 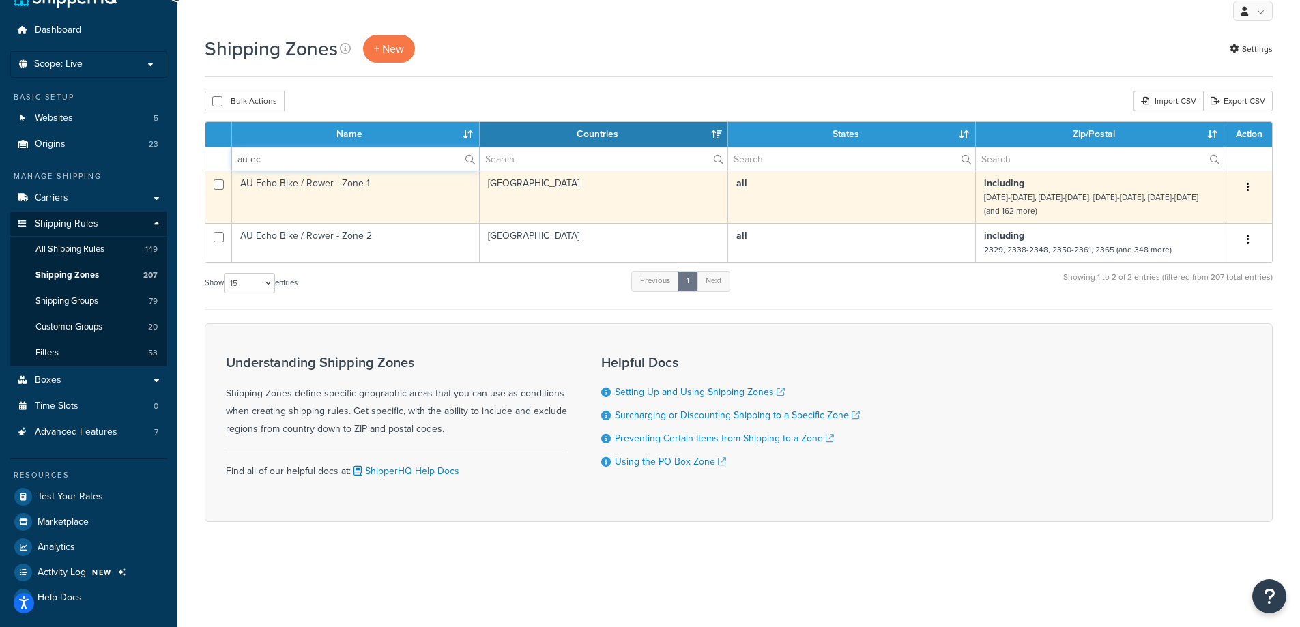 I want to click on li: Origins, so click(x=89, y=144).